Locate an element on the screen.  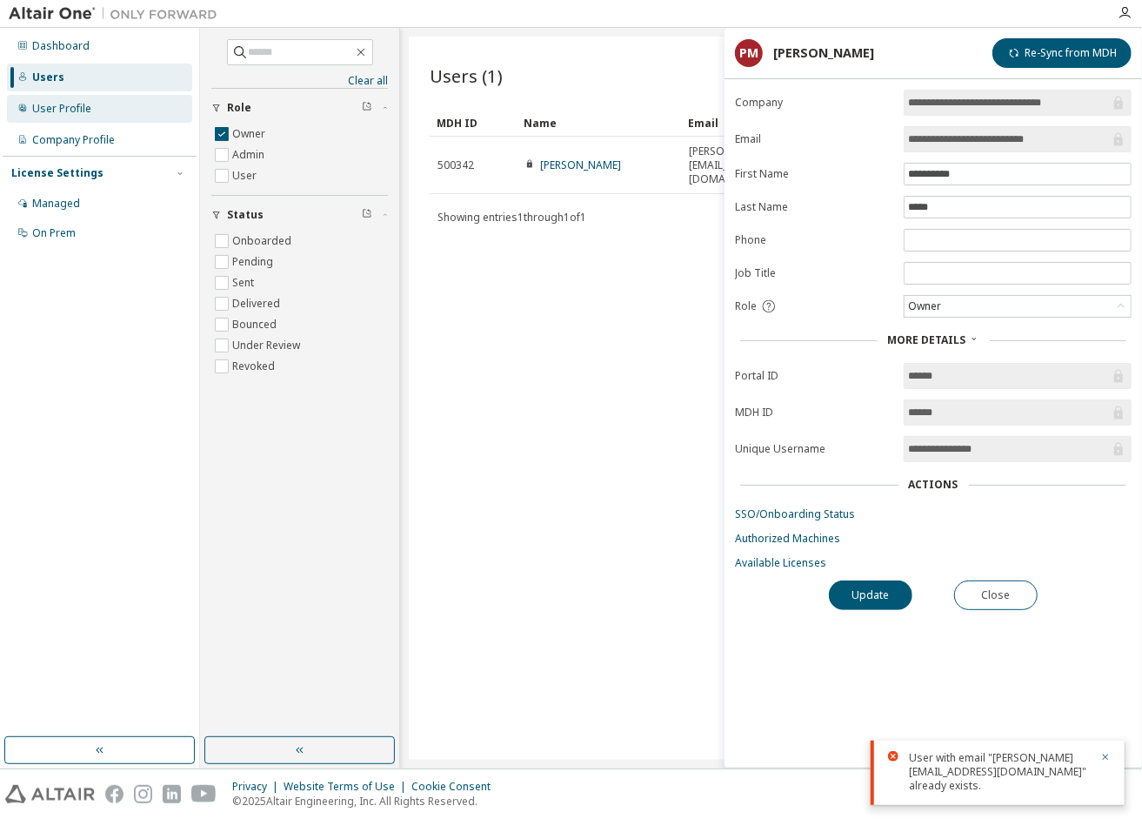
label: Phone is located at coordinates (814, 240).